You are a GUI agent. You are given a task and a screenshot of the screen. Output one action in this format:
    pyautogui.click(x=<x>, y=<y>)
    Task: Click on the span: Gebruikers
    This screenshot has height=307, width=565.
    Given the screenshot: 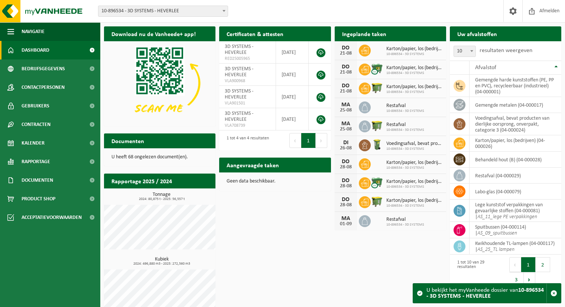 What is the action you would take?
    pyautogui.click(x=35, y=106)
    